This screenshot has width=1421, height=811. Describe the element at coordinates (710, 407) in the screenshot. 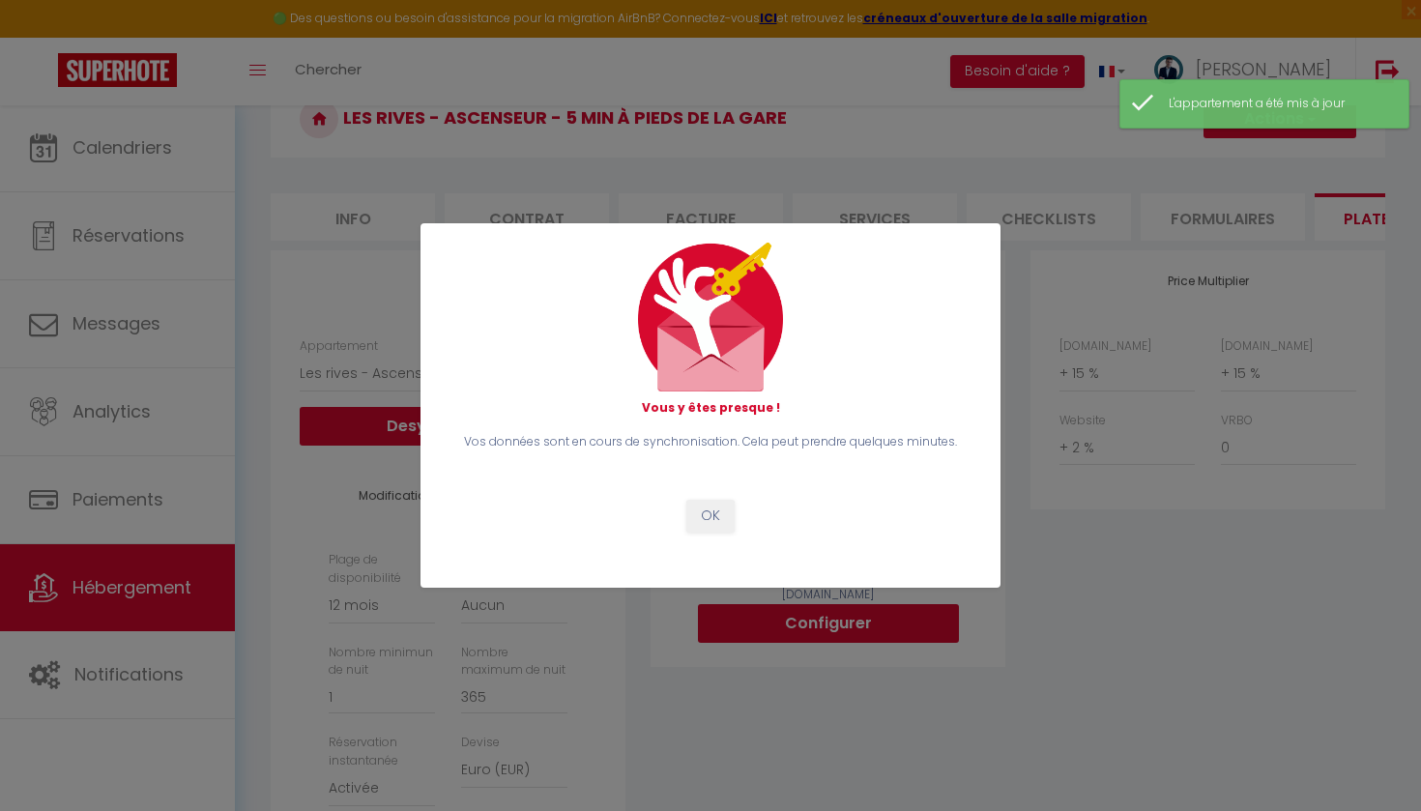

I see `strong: Vous y êtes presque !` at that location.